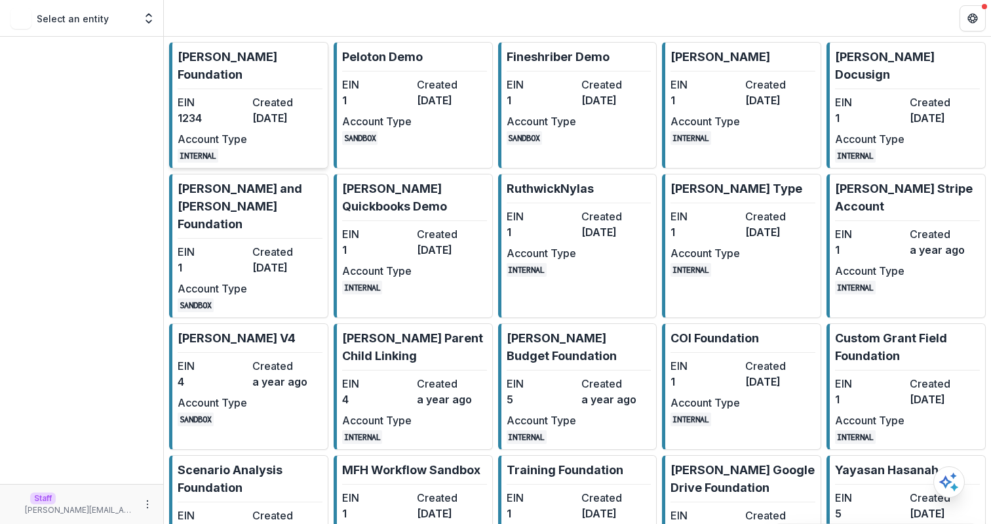  Describe the element at coordinates (411, 469) in the screenshot. I see `p: MFH Workflow Sandbox` at that location.